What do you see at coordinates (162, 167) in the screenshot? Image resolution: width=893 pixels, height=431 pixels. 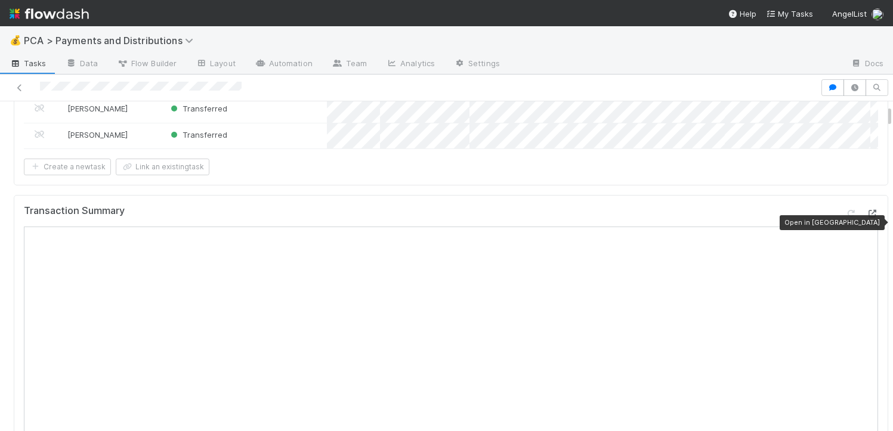 I see `button: Link an existingtask` at bounding box center [162, 167].